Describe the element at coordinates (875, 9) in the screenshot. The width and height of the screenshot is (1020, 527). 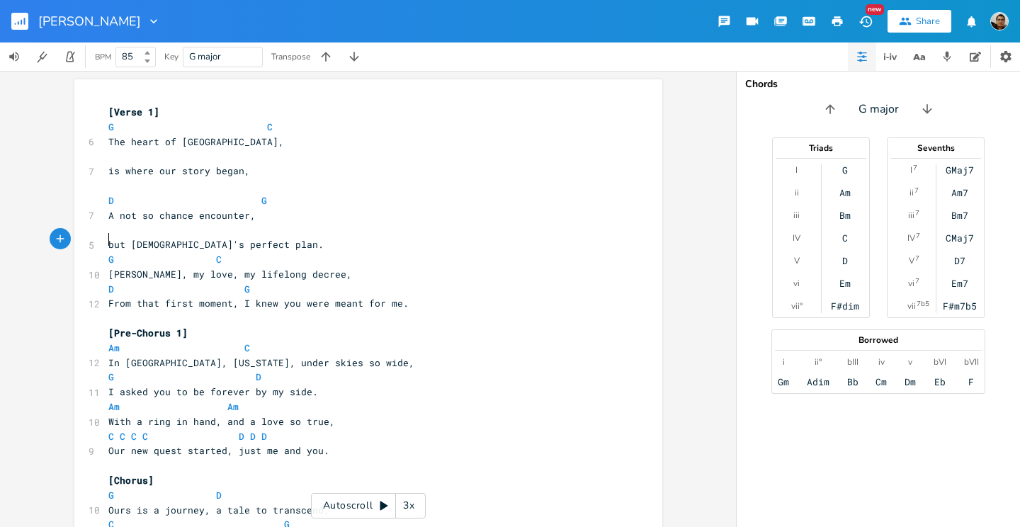
I see `div: New` at that location.